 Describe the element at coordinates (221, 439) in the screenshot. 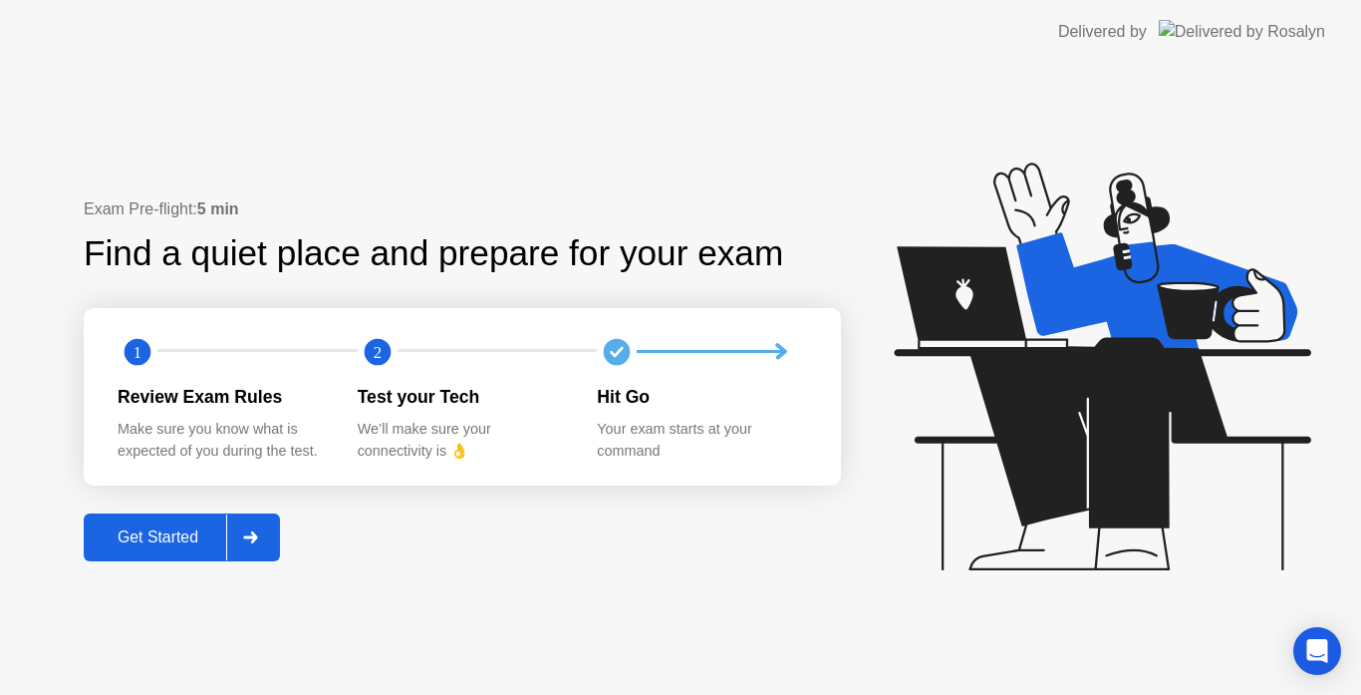

I see `div: Make sure you know what is expected of you during the test.` at that location.